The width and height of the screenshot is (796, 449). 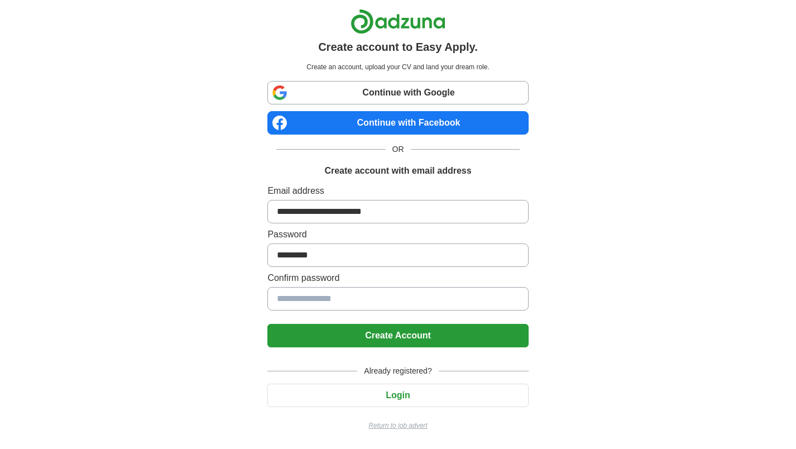 I want to click on a: Continue with Google, so click(x=397, y=93).